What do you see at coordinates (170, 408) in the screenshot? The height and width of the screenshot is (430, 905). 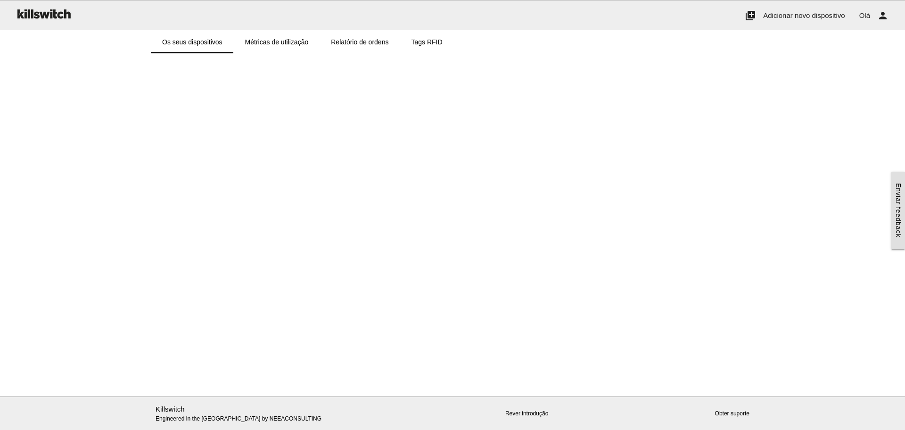 I see `a: Killswitch` at bounding box center [170, 408].